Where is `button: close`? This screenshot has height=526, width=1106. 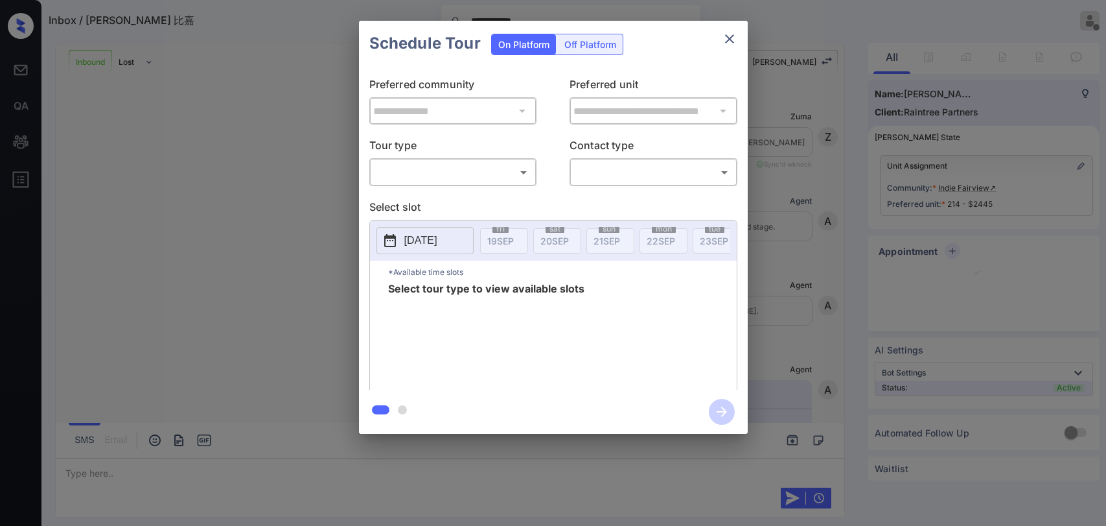 button: close is located at coordinates (730, 39).